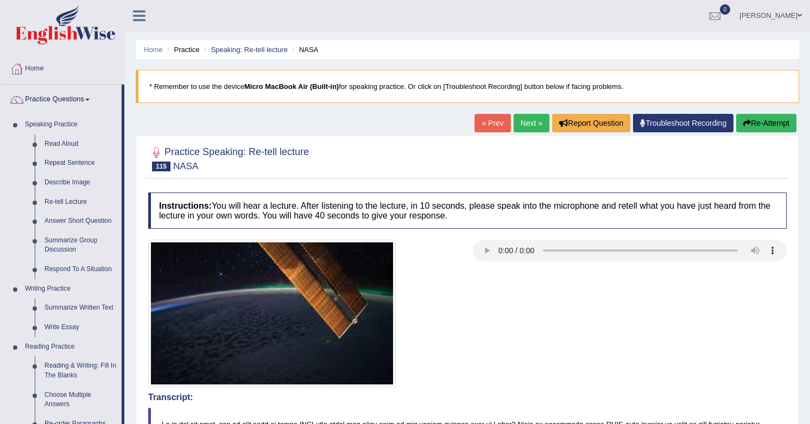 This screenshot has width=810, height=424. I want to click on b: Instructions:, so click(185, 206).